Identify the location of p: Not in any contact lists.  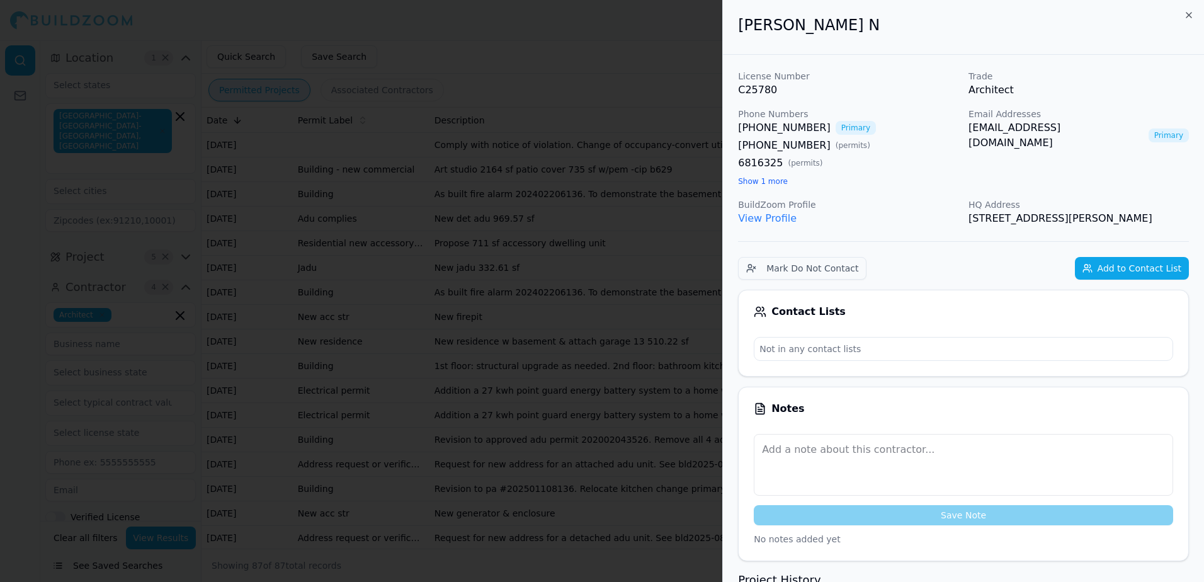
(964, 349).